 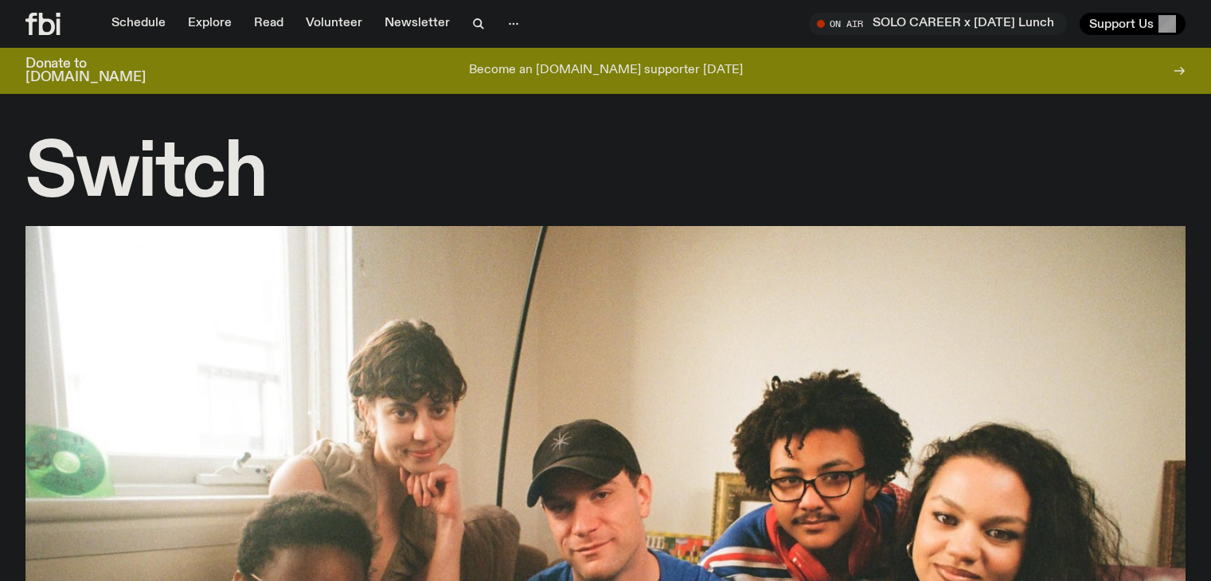 I want to click on span: Support Us, so click(x=1121, y=24).